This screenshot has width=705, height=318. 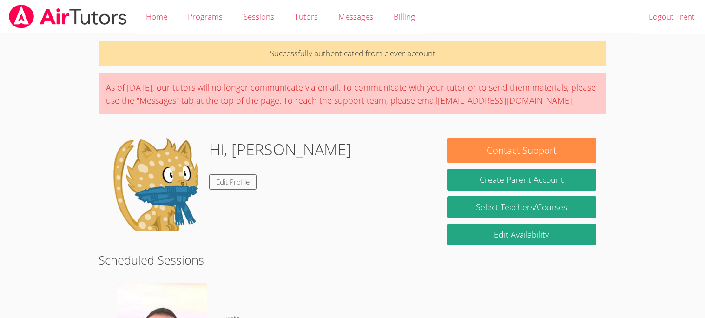 What do you see at coordinates (522, 207) in the screenshot?
I see `a: Select Teachers/Courses` at bounding box center [522, 207].